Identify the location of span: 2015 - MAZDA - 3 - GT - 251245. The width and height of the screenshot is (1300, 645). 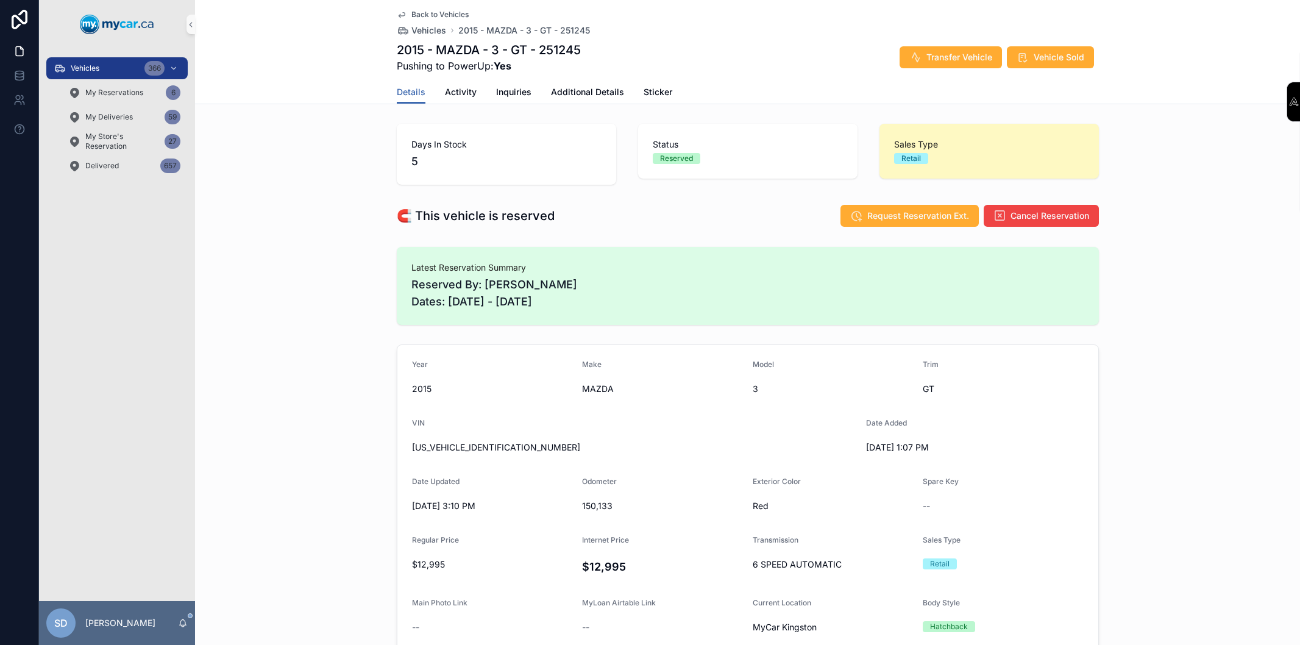
(524, 30).